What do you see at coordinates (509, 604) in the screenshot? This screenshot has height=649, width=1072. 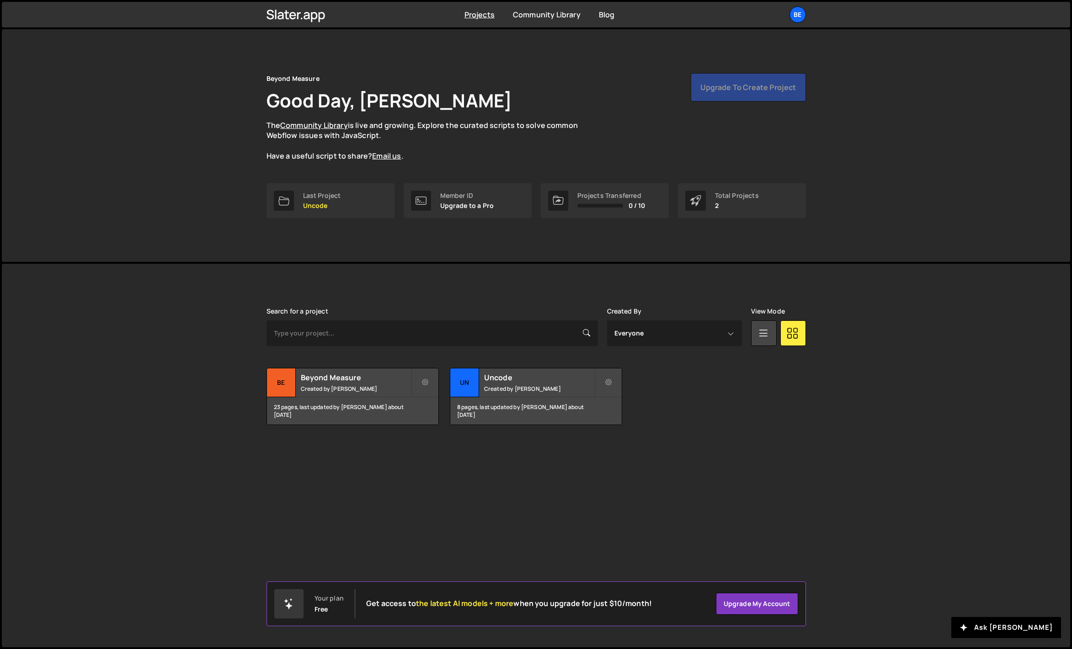 I see `h2: Get access to when you upgrade for just $10/month!` at bounding box center [509, 604].